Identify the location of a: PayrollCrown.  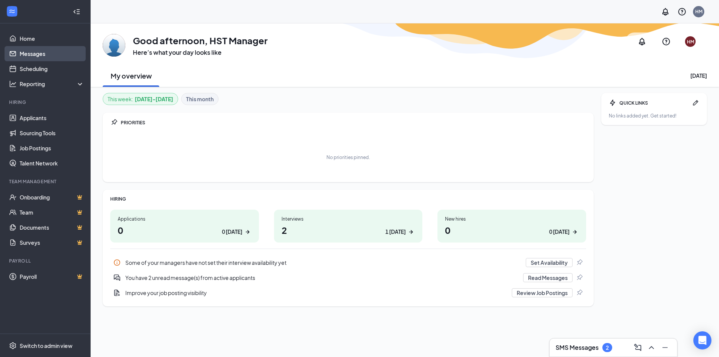
(52, 276).